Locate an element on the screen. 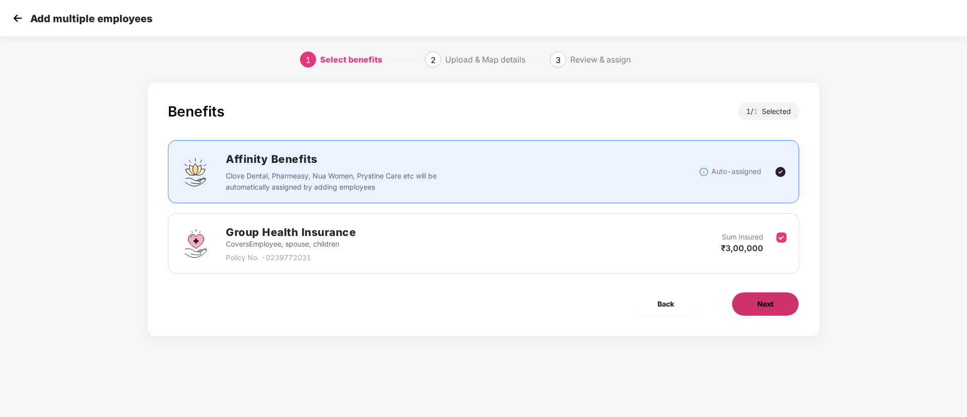 The width and height of the screenshot is (967, 417). span: 3 is located at coordinates (558, 60).